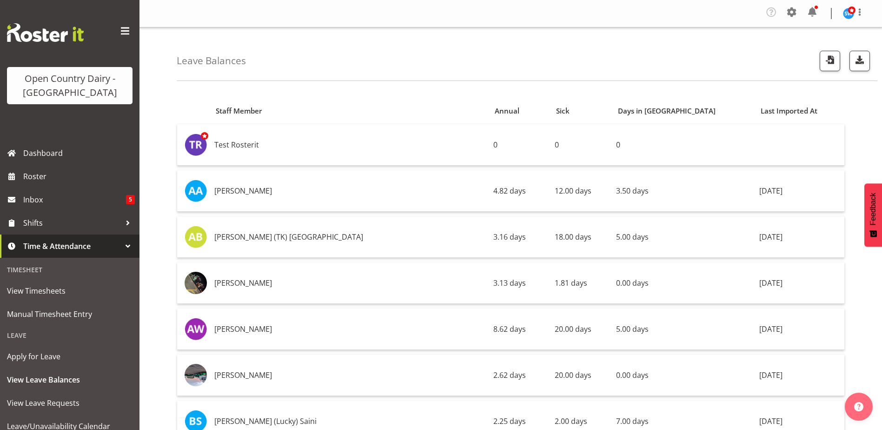 This screenshot has width=882, height=430. What do you see at coordinates (573, 237) in the screenshot?
I see `span: 18.00 days` at bounding box center [573, 237].